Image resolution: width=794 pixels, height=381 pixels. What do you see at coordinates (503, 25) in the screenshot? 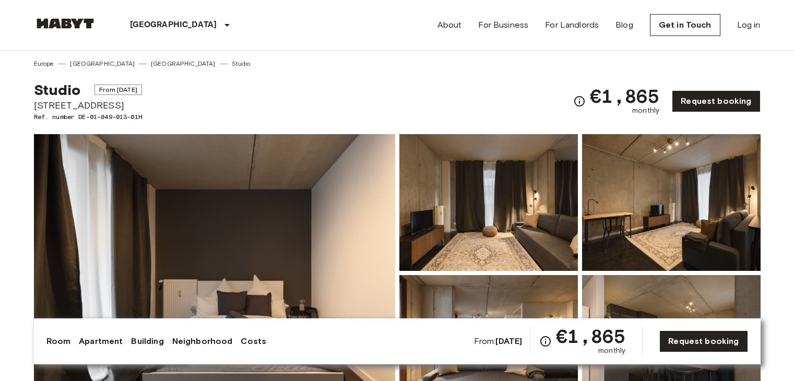
I see `a: For Business` at bounding box center [503, 25].